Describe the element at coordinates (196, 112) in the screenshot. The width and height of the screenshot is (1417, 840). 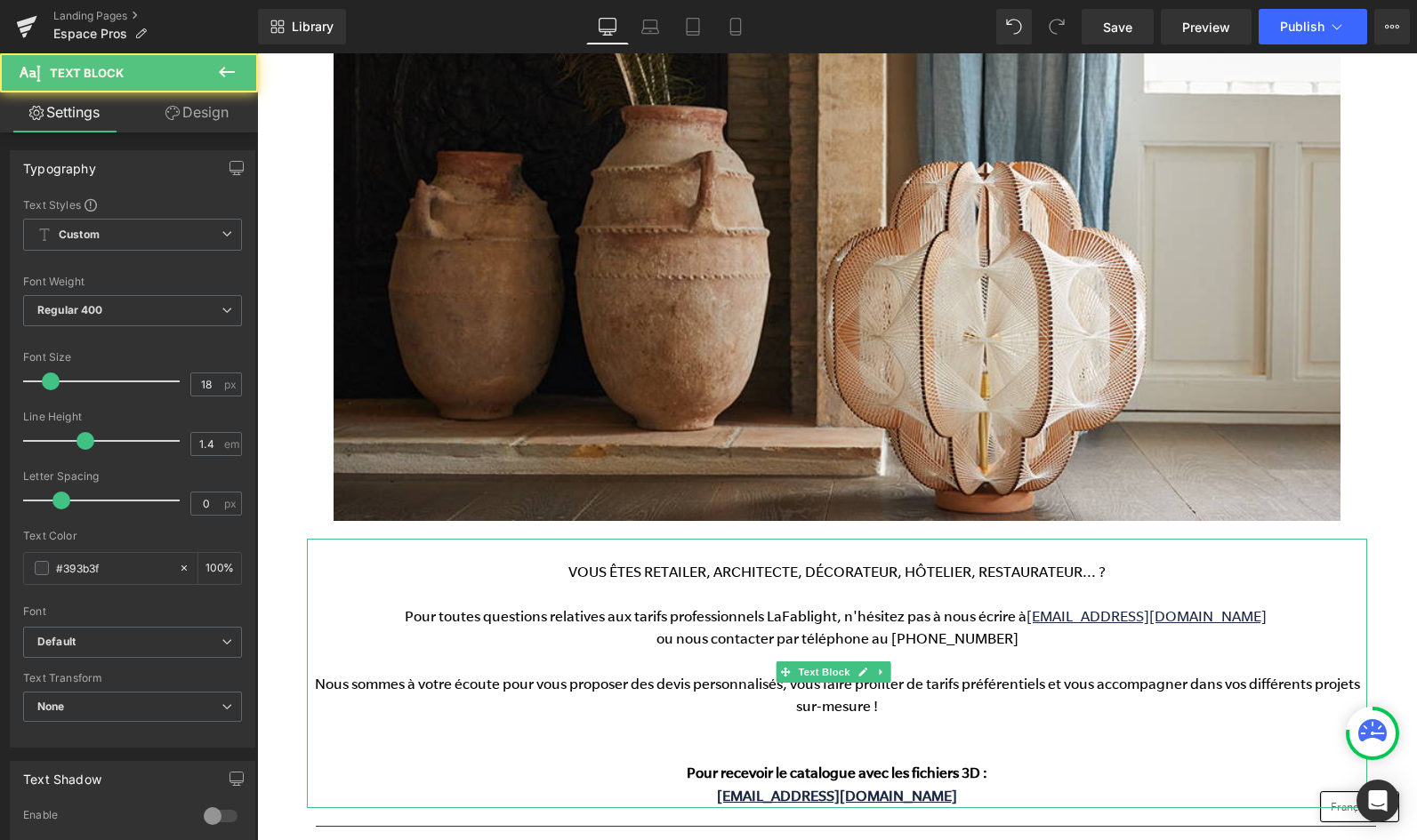
I see `a: Design` at that location.